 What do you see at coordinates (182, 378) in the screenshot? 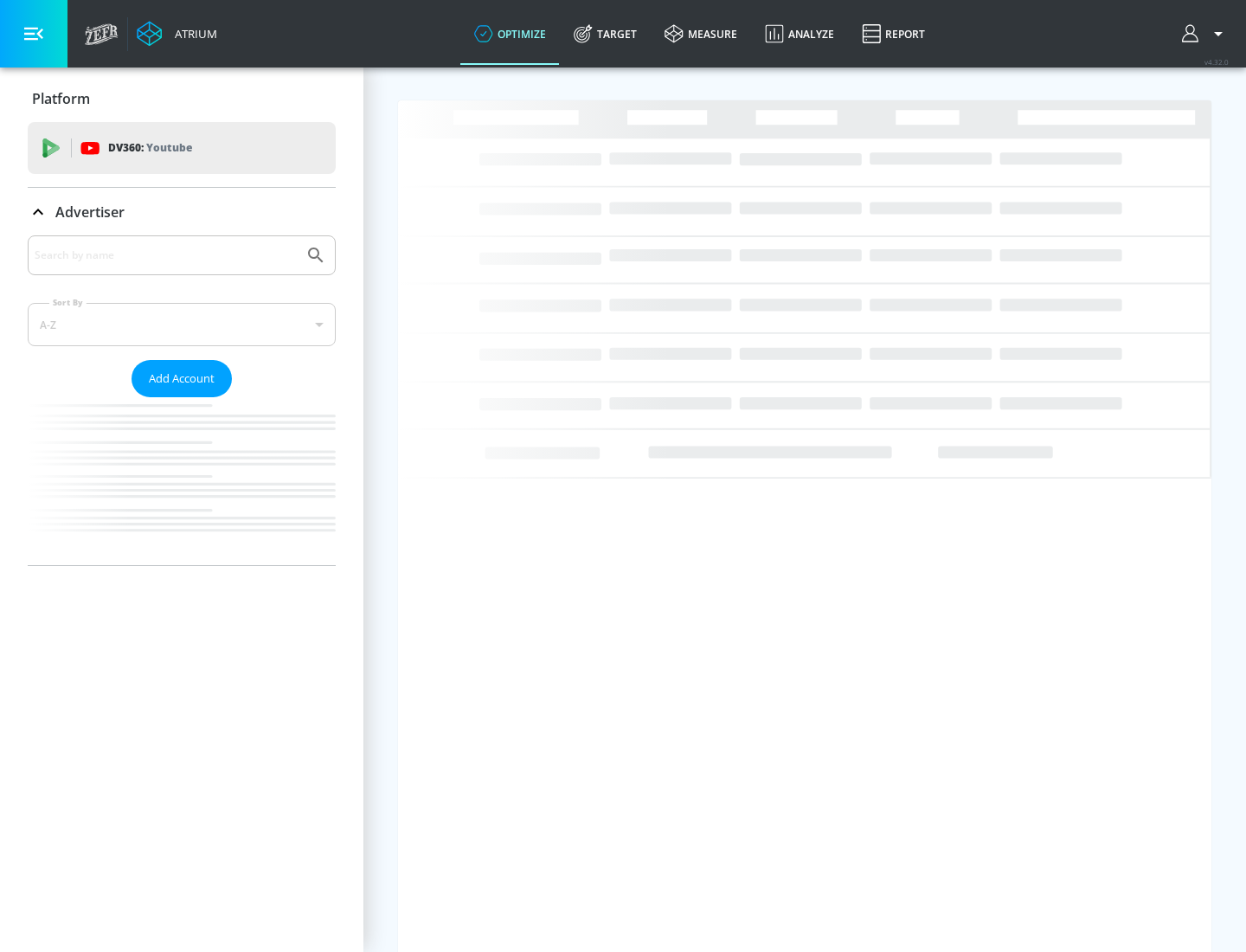
I see `button: Add Account` at bounding box center [182, 378].